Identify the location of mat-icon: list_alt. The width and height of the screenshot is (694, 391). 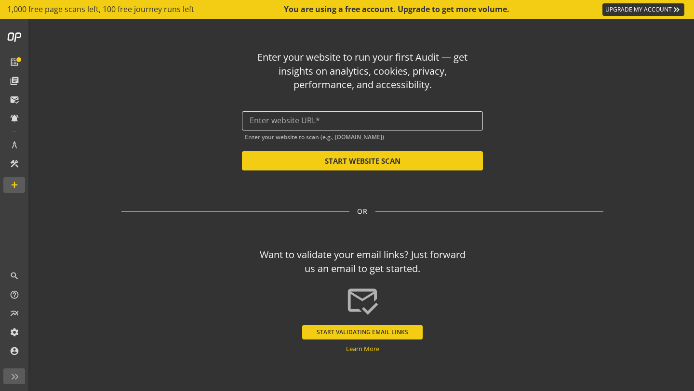
(14, 62).